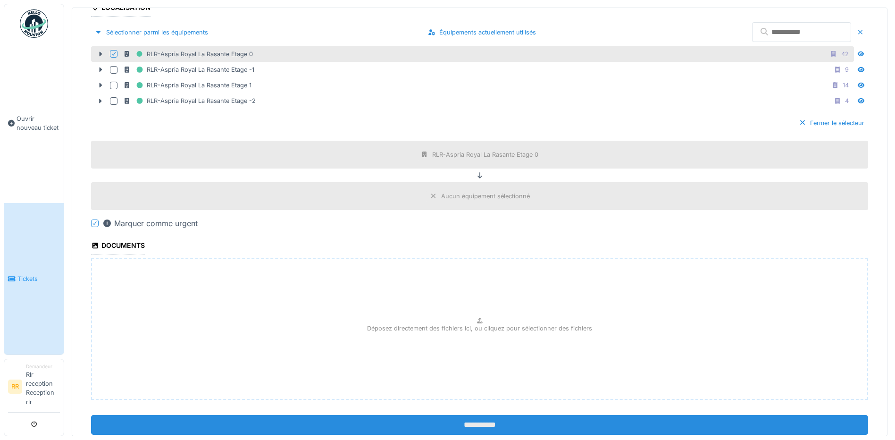  I want to click on div: 9, so click(847, 69).